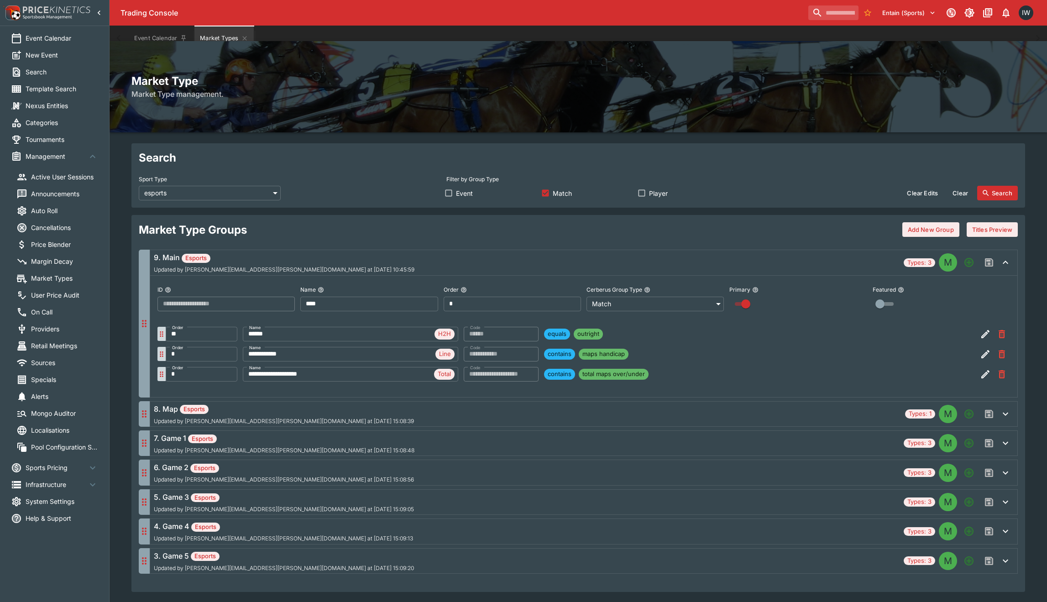 Image resolution: width=1047 pixels, height=602 pixels. Describe the element at coordinates (321, 290) in the screenshot. I see `button: Name` at that location.